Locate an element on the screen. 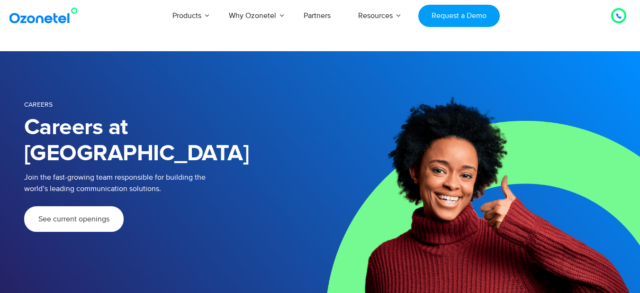  span: See current openings is located at coordinates (74, 219).